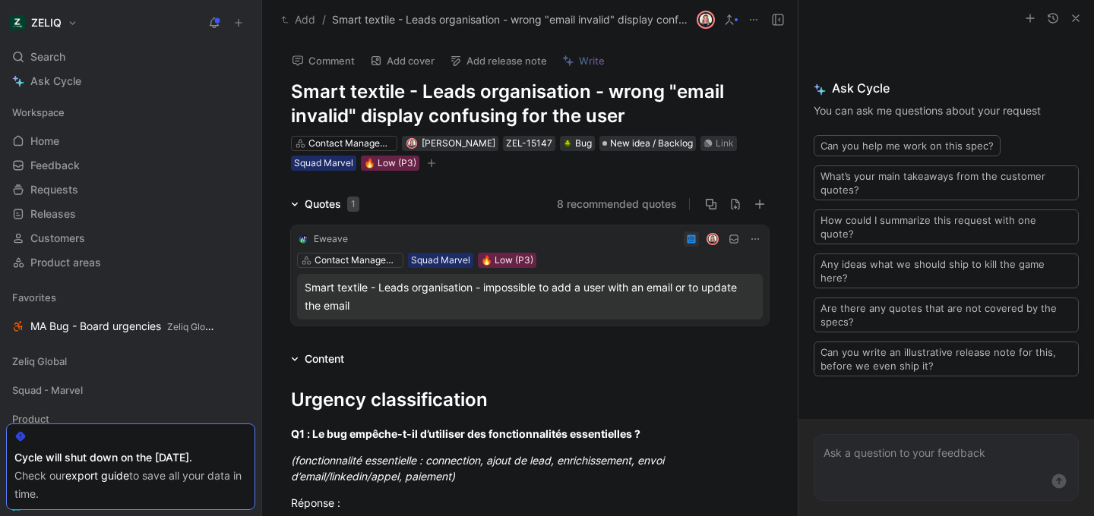  I want to click on span: Home, so click(45, 141).